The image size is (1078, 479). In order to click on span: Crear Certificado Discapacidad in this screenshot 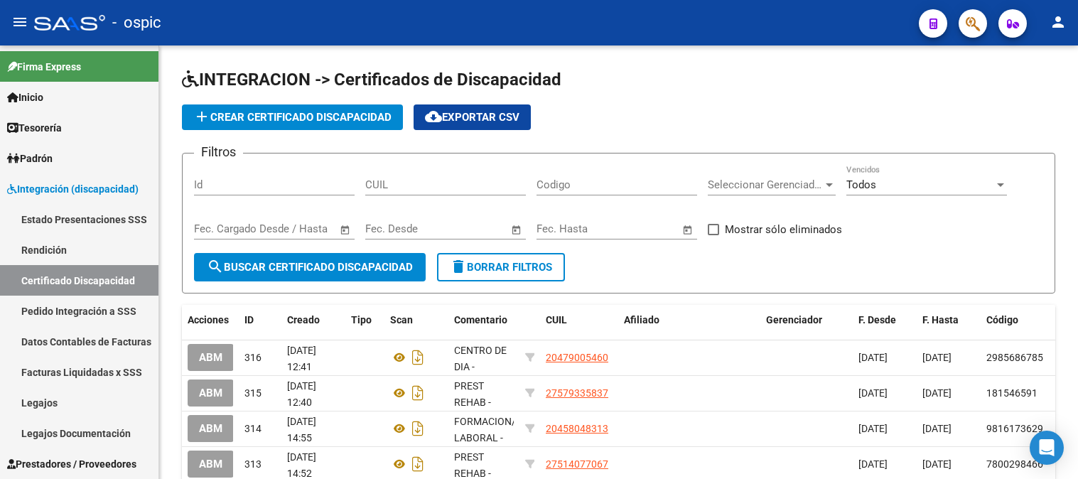, I will do `click(292, 117)`.